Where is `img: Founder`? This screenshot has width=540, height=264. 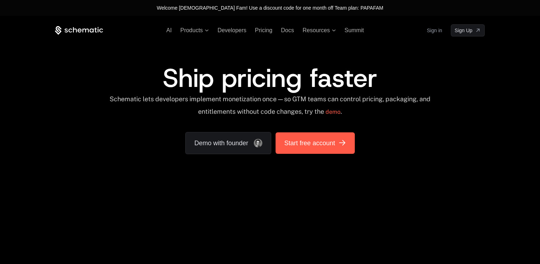
img: Founder is located at coordinates (258, 143).